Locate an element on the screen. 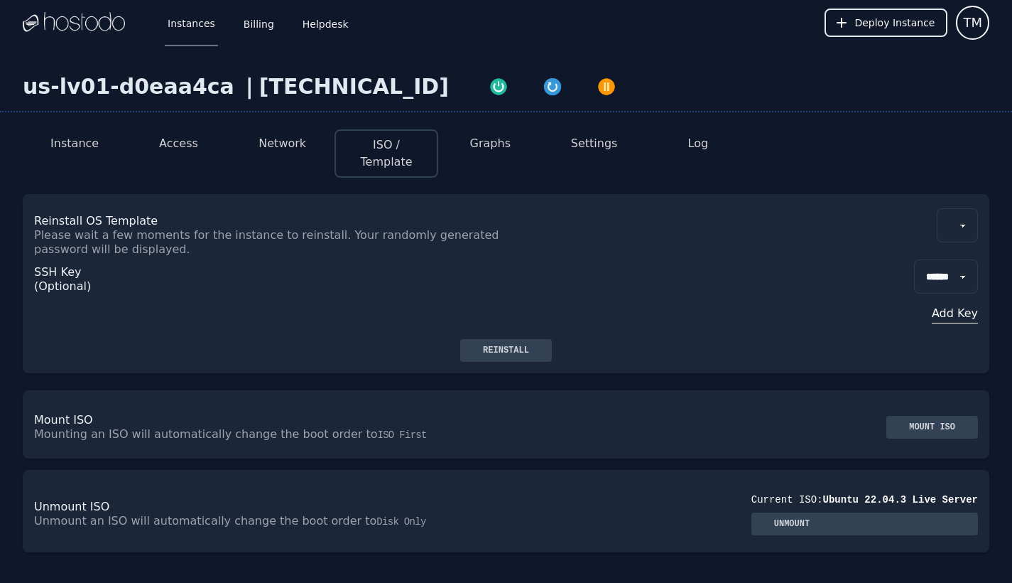  p: Unmount an ISO will automatically change the boot order to is located at coordinates (270, 521).